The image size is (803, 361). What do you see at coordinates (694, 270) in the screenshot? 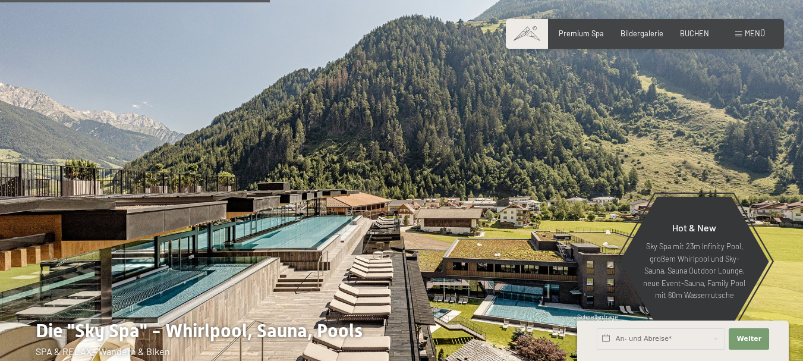
I see `p: Sky Spa mit 23m Infinity Pool, großem Whirlpool und Sky-Sauna, Sauna Outdoor Lounge, neue Event-S...` at bounding box center [694, 270].